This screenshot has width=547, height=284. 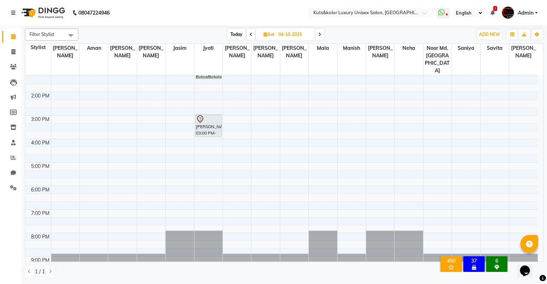 What do you see at coordinates (466, 48) in the screenshot?
I see `span: saniya` at bounding box center [466, 48].